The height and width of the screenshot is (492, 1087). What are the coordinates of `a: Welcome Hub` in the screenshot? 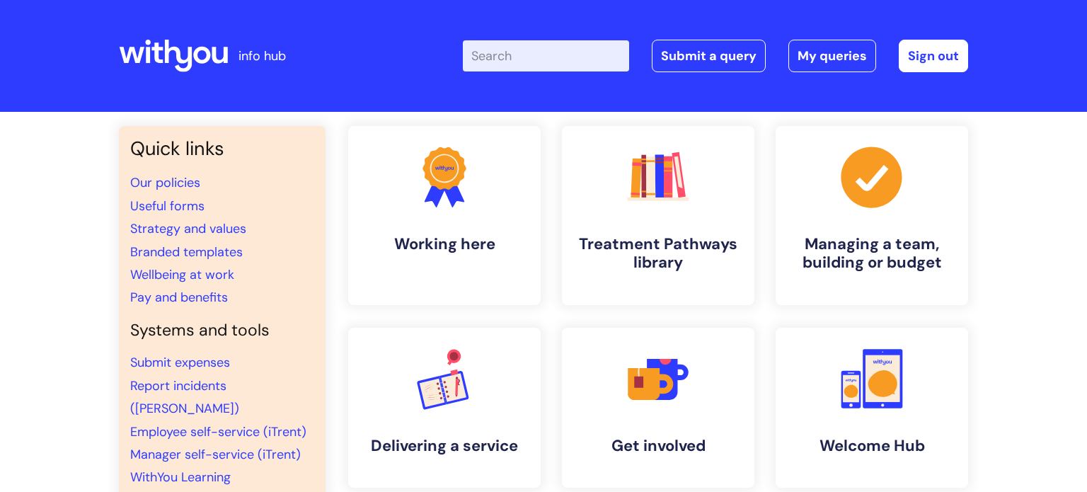 It's located at (872, 407).